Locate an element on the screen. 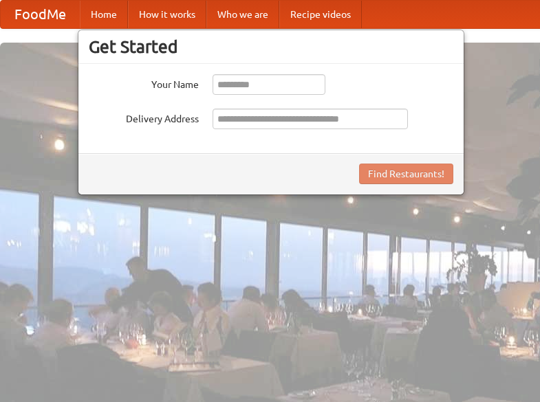 This screenshot has height=402, width=540. a: Who we are is located at coordinates (243, 14).